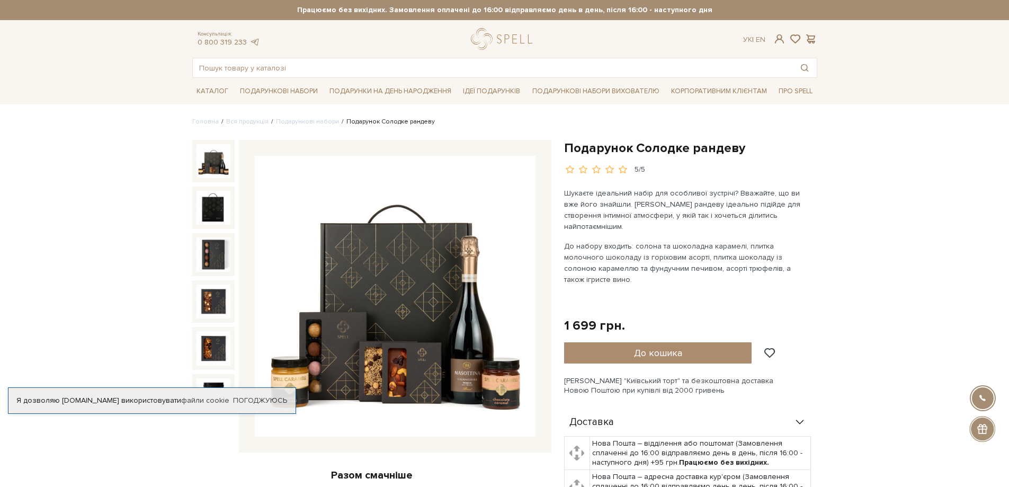 The image size is (1009, 487). Describe the element at coordinates (386, 122) in the screenshot. I see `li: Подарунок Солодке рандеву` at that location.